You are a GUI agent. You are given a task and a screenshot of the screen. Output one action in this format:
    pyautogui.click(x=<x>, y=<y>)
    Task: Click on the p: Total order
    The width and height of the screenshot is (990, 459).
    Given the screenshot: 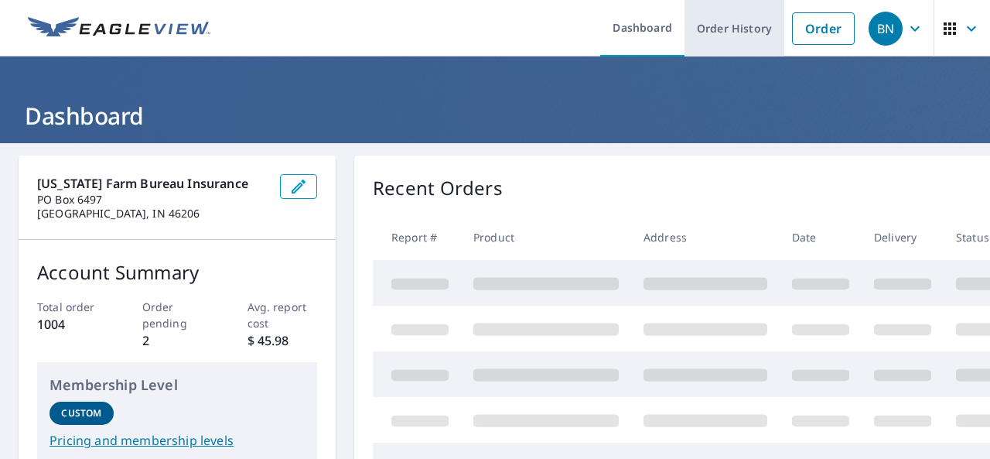 What is the action you would take?
    pyautogui.click(x=72, y=306)
    